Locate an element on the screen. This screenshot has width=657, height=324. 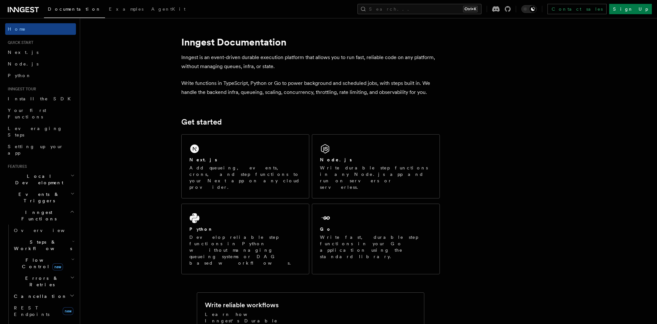
button: Local Development is located at coordinates (40, 180).